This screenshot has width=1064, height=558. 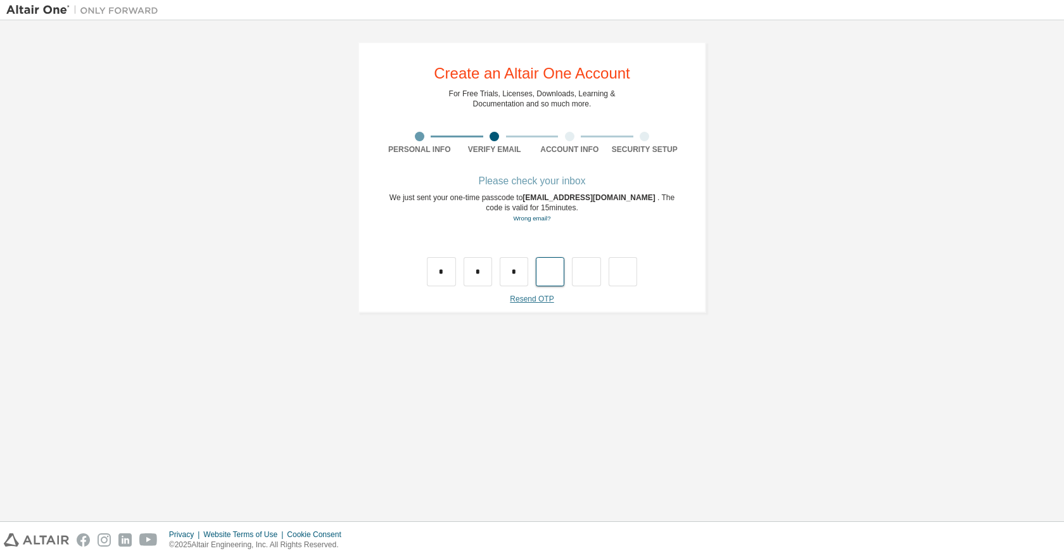 What do you see at coordinates (532, 73) in the screenshot?
I see `div: Create an Altair One Account` at bounding box center [532, 73].